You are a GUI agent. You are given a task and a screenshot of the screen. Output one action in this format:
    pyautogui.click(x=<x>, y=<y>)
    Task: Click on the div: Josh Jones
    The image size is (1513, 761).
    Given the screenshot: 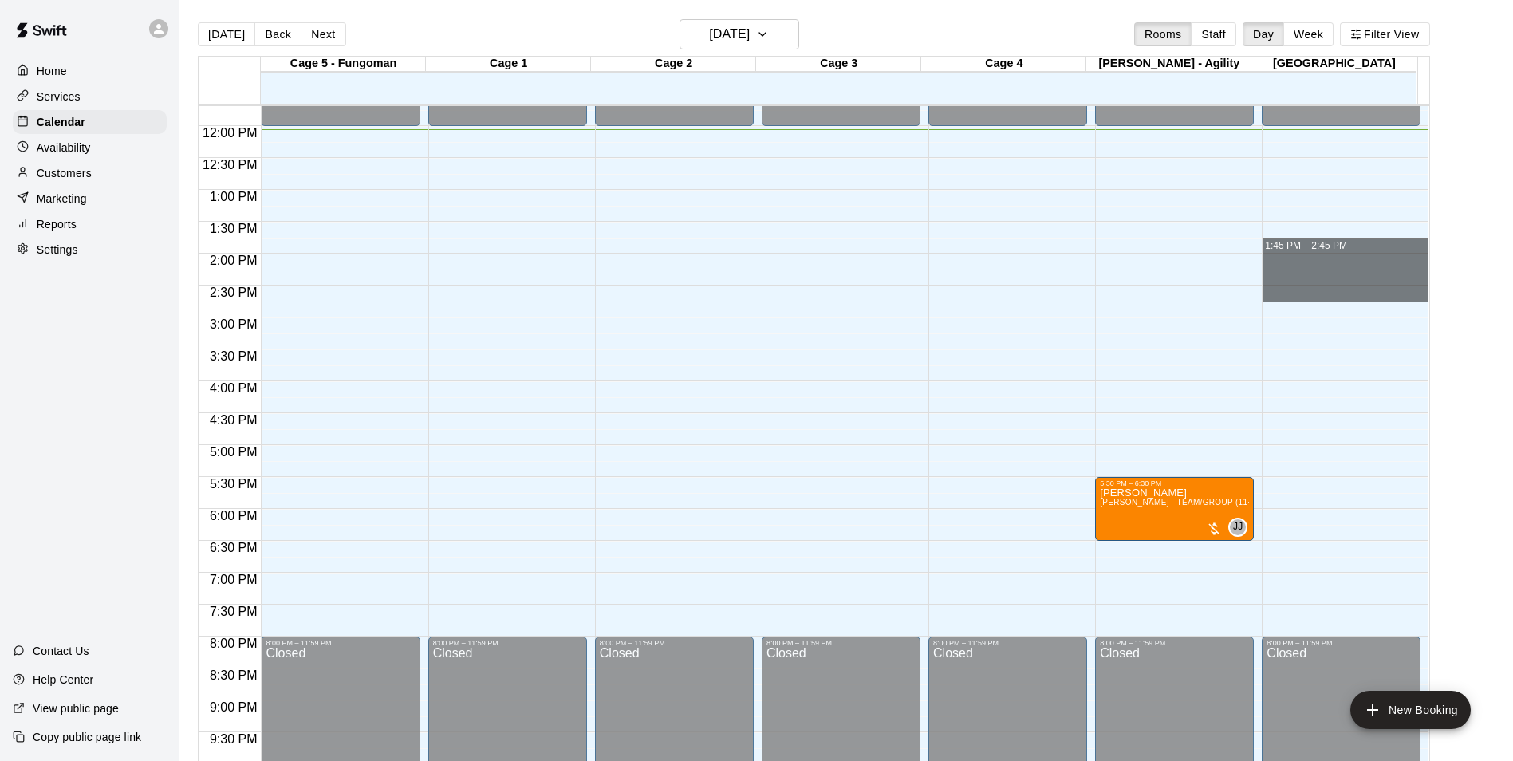 What is the action you would take?
    pyautogui.click(x=1238, y=527)
    